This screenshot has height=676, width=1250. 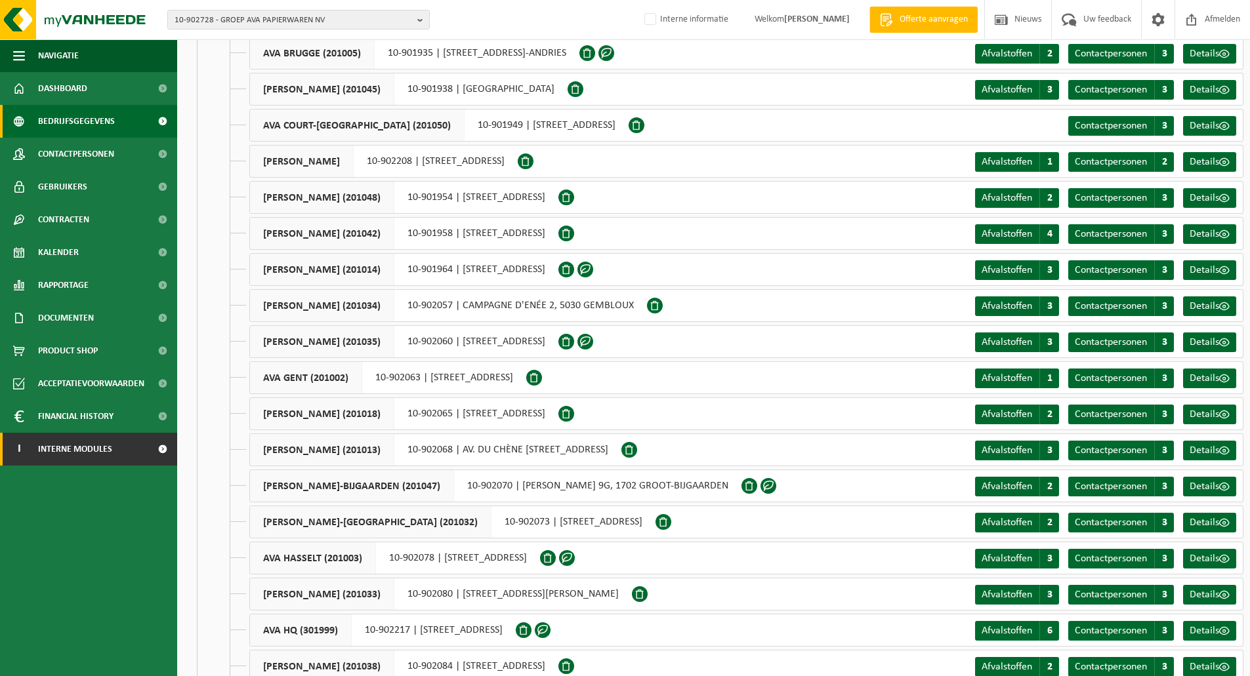 I want to click on span: Bedrijfsgegevens, so click(x=76, y=121).